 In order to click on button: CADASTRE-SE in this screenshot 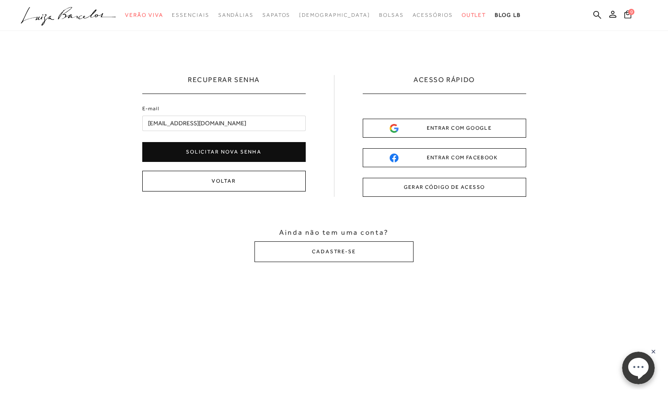, I will do `click(334, 252)`.